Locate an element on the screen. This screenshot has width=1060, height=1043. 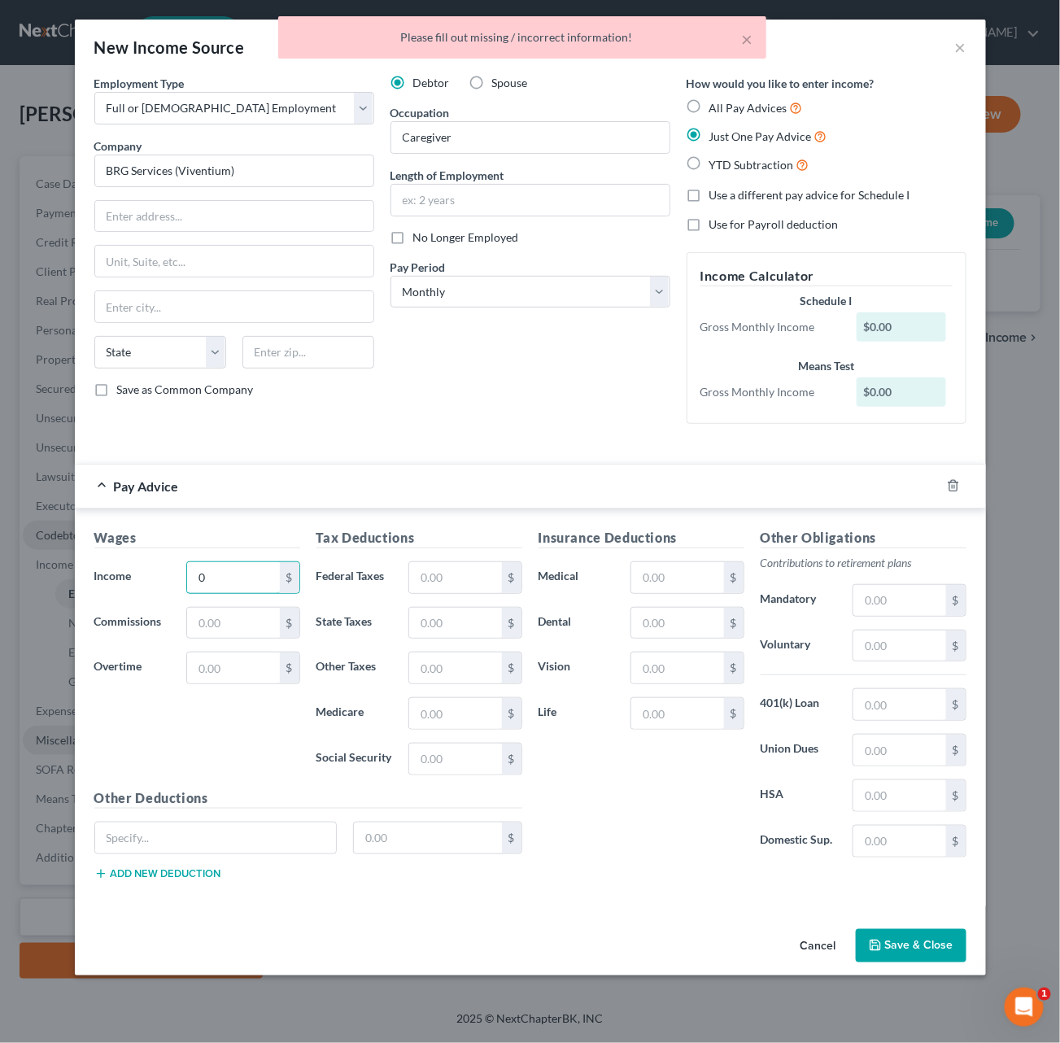
button: Add new deduction is located at coordinates (158, 874).